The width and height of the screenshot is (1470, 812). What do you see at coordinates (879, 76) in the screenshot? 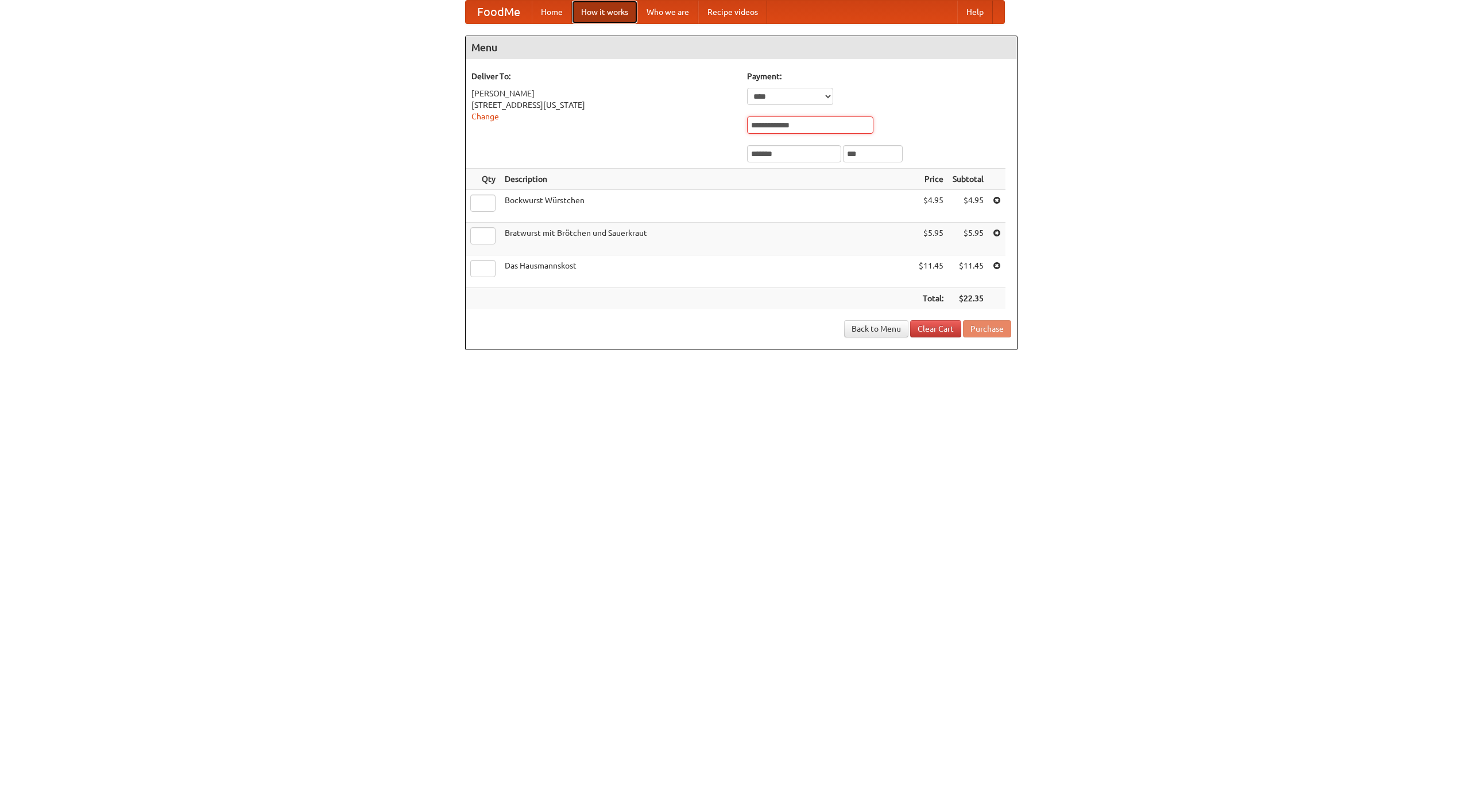
I see `h5: Payment:` at bounding box center [879, 76].